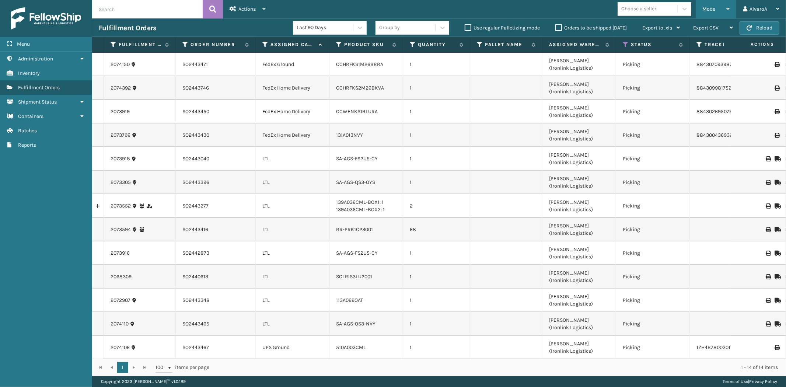 Image resolution: width=786 pixels, height=387 pixels. What do you see at coordinates (120, 348) in the screenshot?
I see `a: 2074106` at bounding box center [120, 348].